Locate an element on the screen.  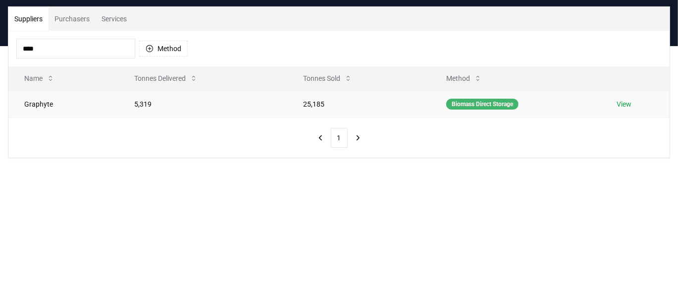
button: previous page is located at coordinates (320, 138).